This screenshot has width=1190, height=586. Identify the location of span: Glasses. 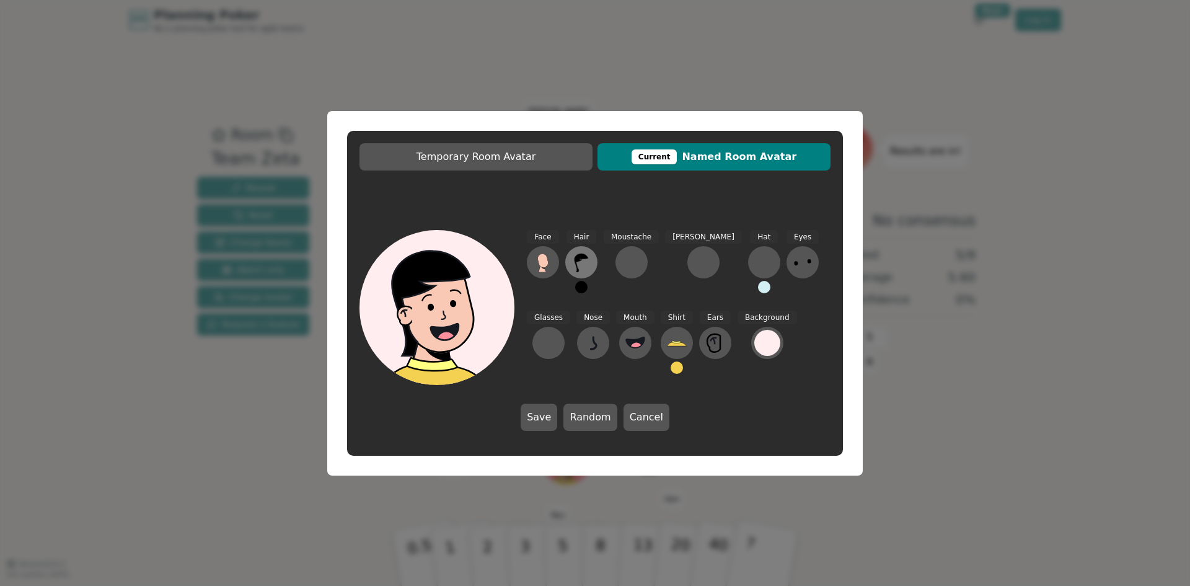
(549, 317).